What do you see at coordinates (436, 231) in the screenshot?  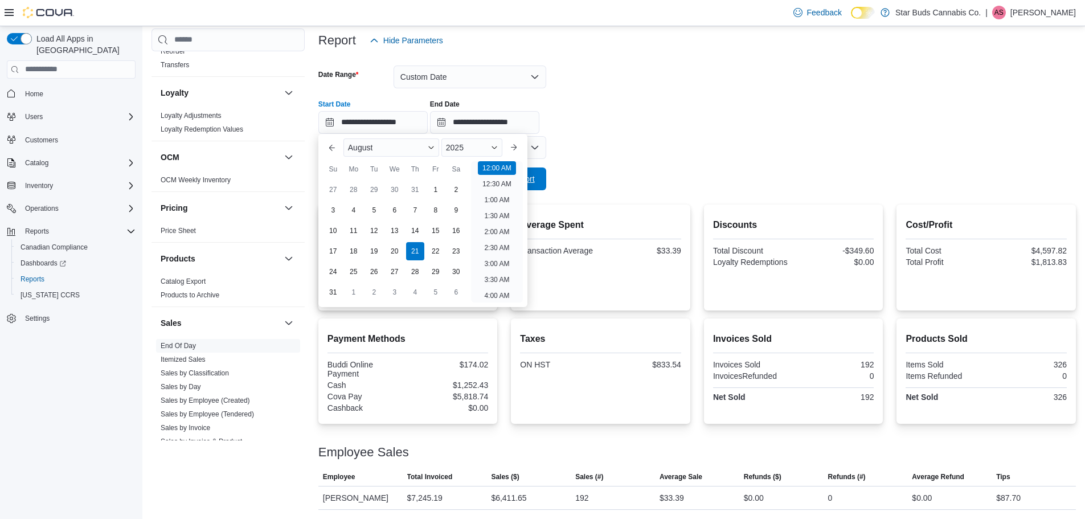 I see `div: day-15` at bounding box center [436, 231].